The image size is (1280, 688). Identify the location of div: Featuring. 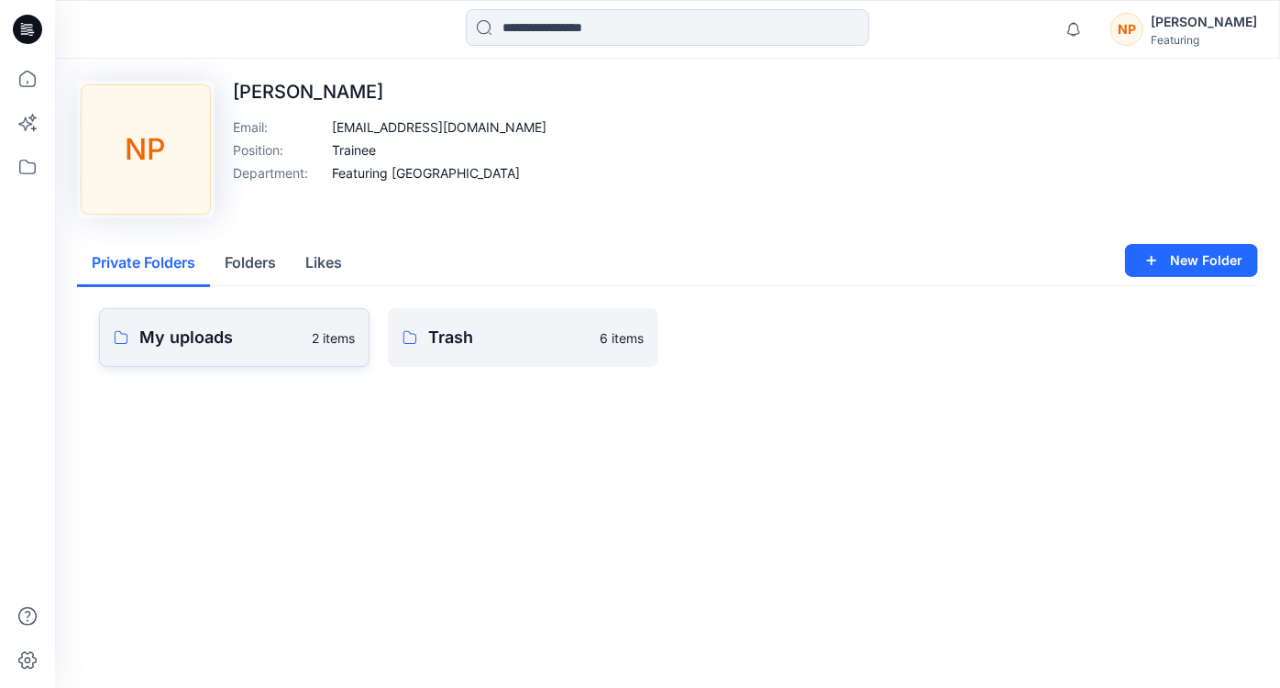
(1204, 39).